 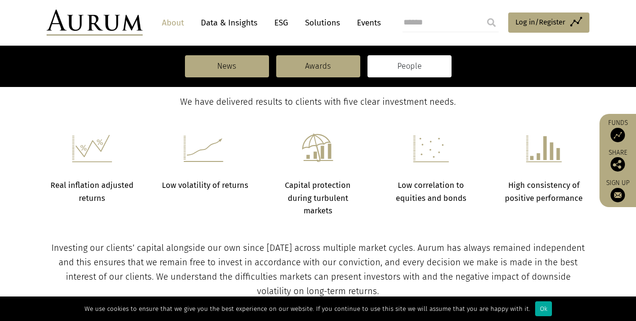 I want to click on strong: Real inflation adjusted returns, so click(x=92, y=191).